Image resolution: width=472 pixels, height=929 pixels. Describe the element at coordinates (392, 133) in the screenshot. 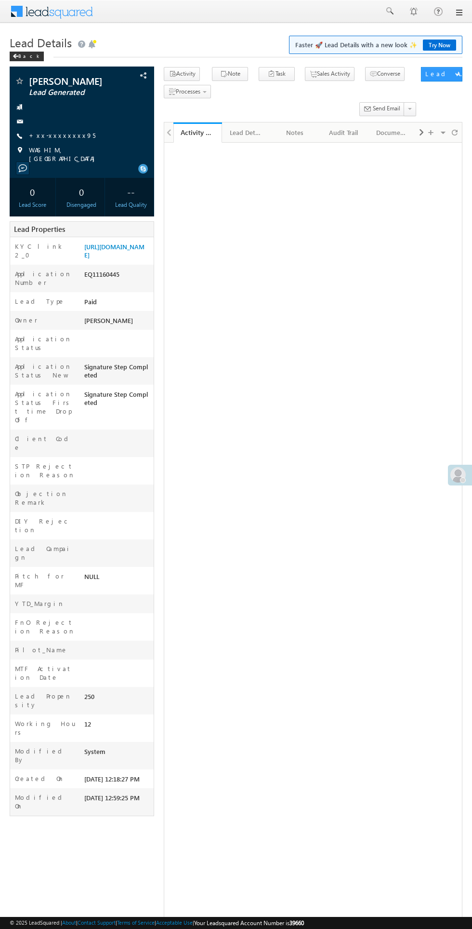

I see `div: Documents` at that location.